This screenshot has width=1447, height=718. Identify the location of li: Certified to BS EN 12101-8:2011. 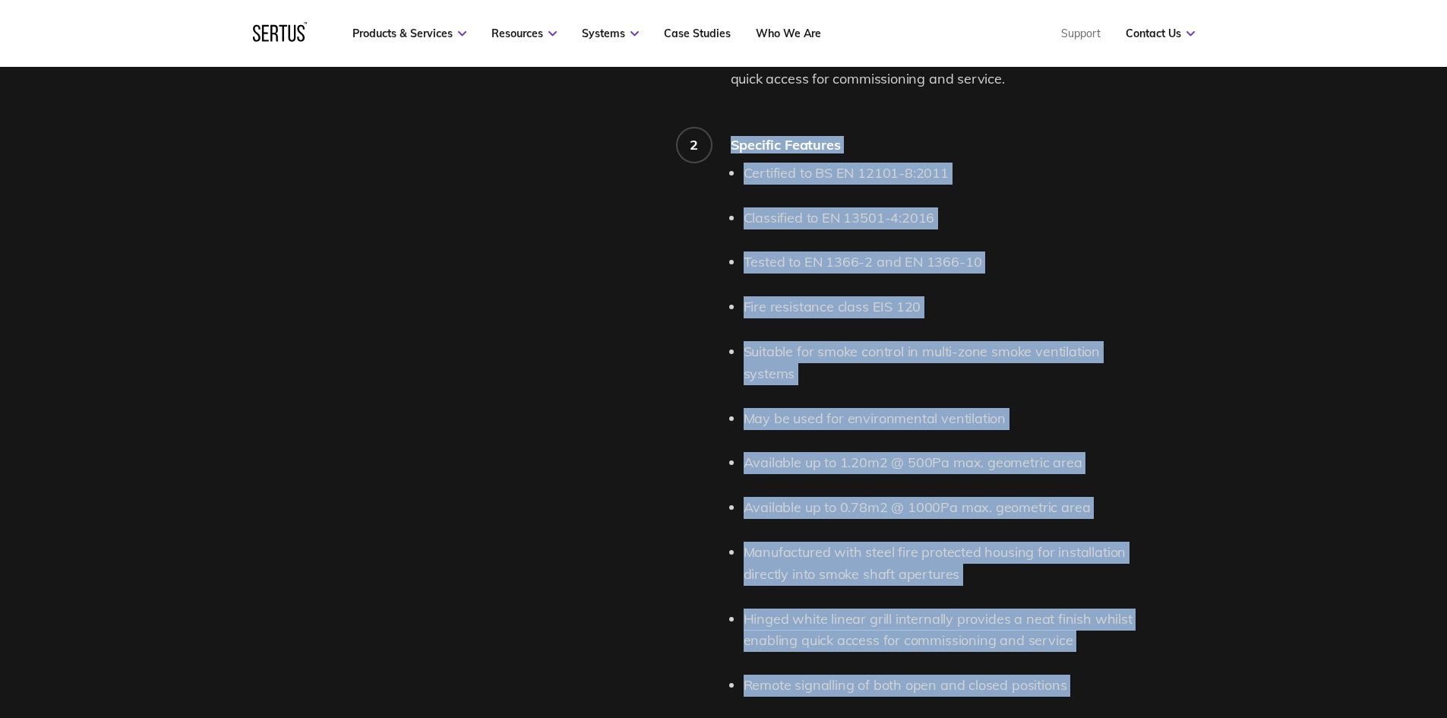
(941, 173).